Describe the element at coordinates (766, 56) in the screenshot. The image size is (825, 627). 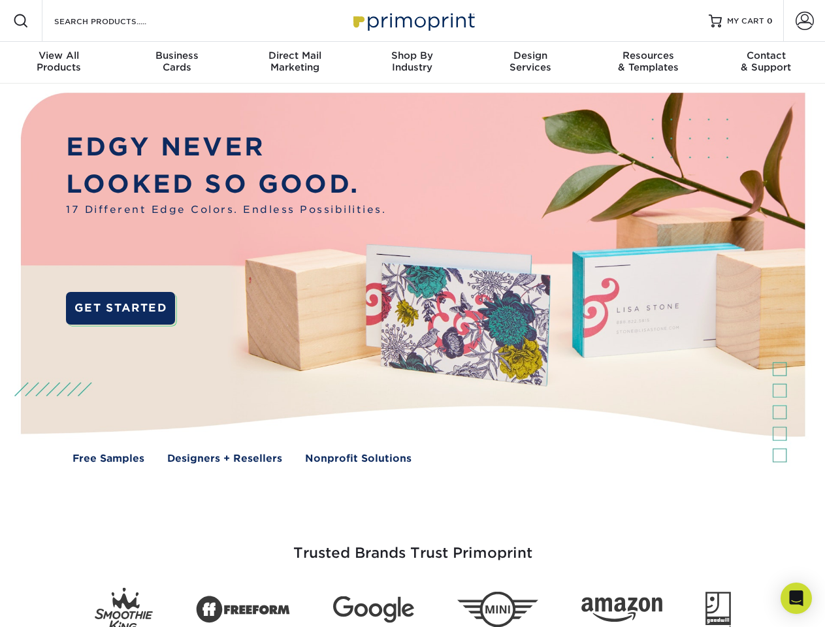
I see `span: Contact` at that location.